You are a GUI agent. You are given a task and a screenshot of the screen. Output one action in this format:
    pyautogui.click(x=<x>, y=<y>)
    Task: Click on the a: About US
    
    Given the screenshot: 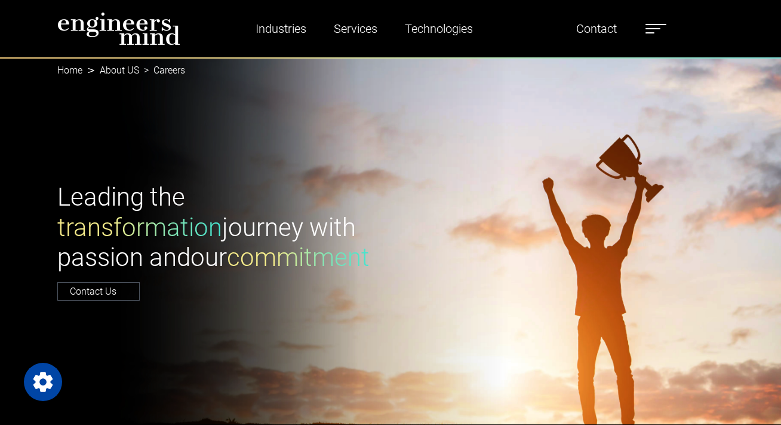 What is the action you would take?
    pyautogui.click(x=119, y=70)
    